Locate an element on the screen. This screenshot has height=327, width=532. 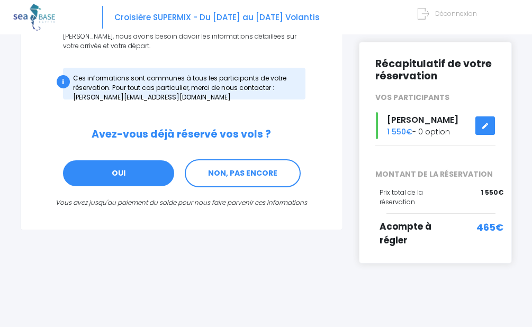
i: Vous avez jusqu'au paiement du solde pour nous faire parvenir ces informations is located at coordinates (181, 202).